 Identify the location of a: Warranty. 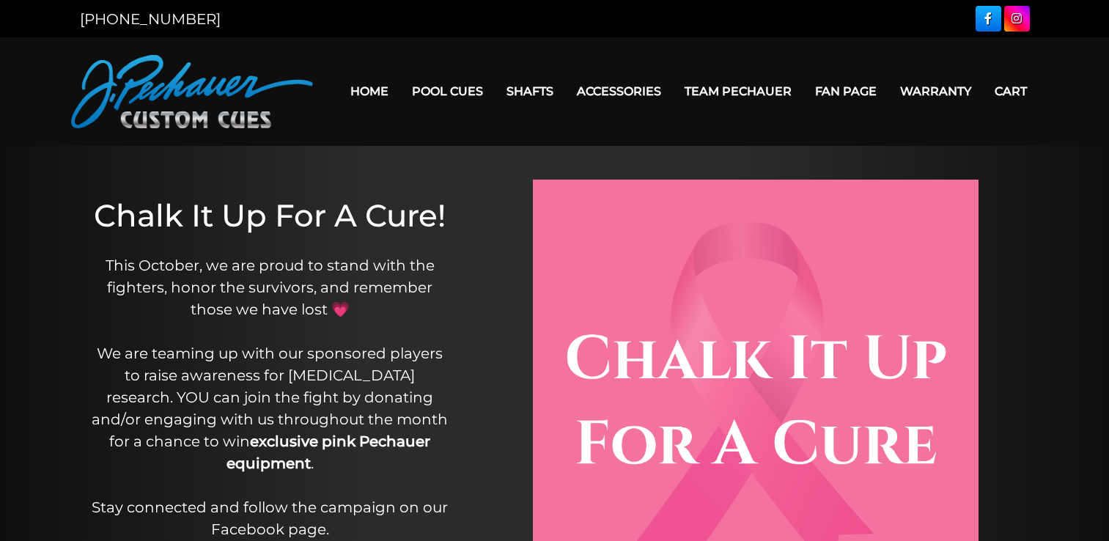
(935, 91).